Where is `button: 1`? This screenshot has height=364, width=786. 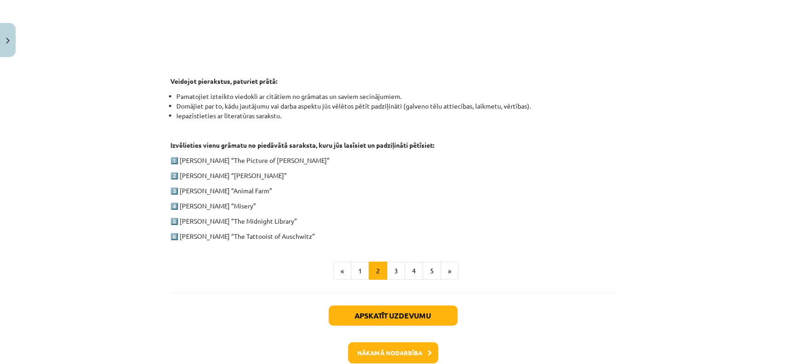 button: 1 is located at coordinates (360, 271).